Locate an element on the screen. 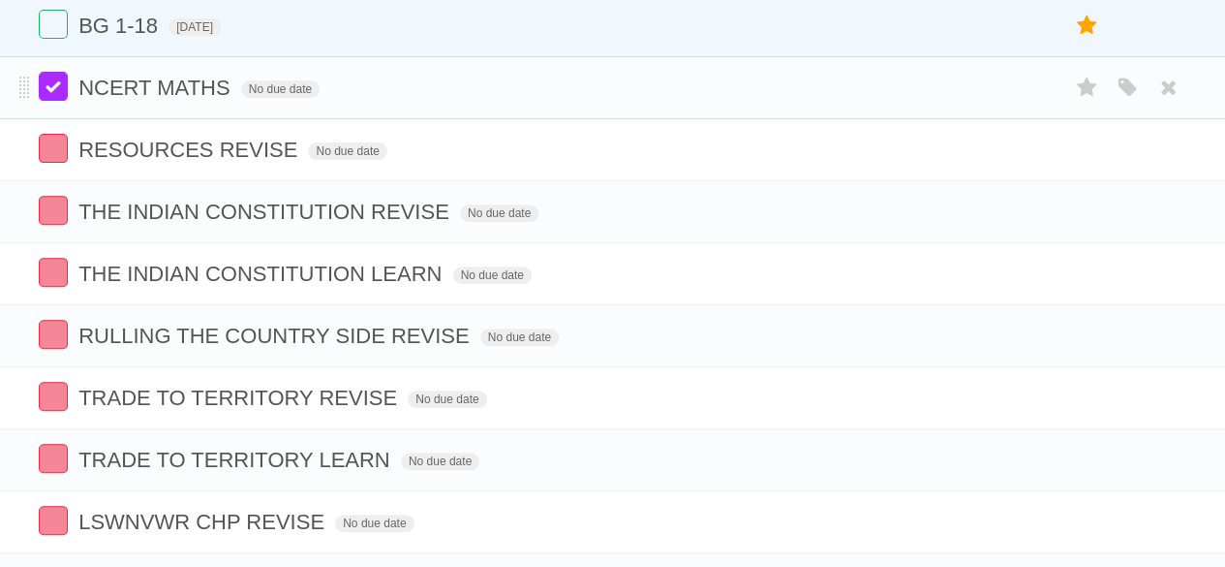 The width and height of the screenshot is (1225, 567). span: THE INDIAN CONSTITUTION LEARN is located at coordinates (263, 273).